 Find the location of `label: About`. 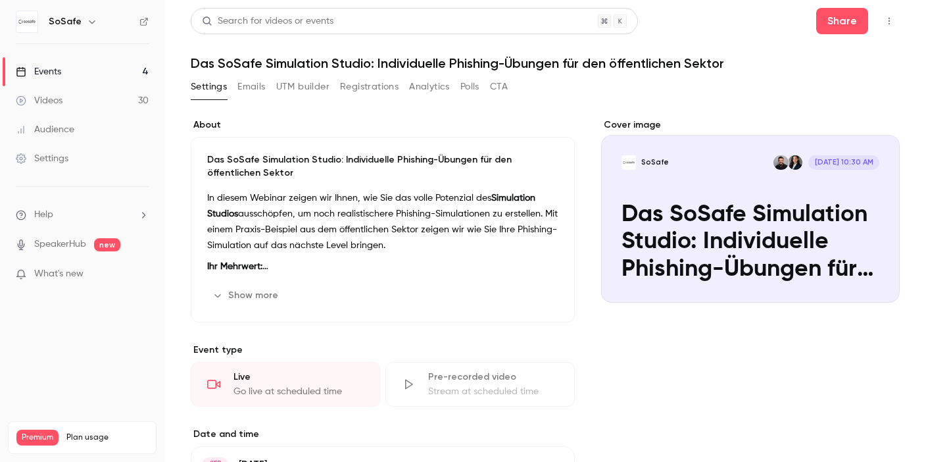

label: About is located at coordinates (383, 125).